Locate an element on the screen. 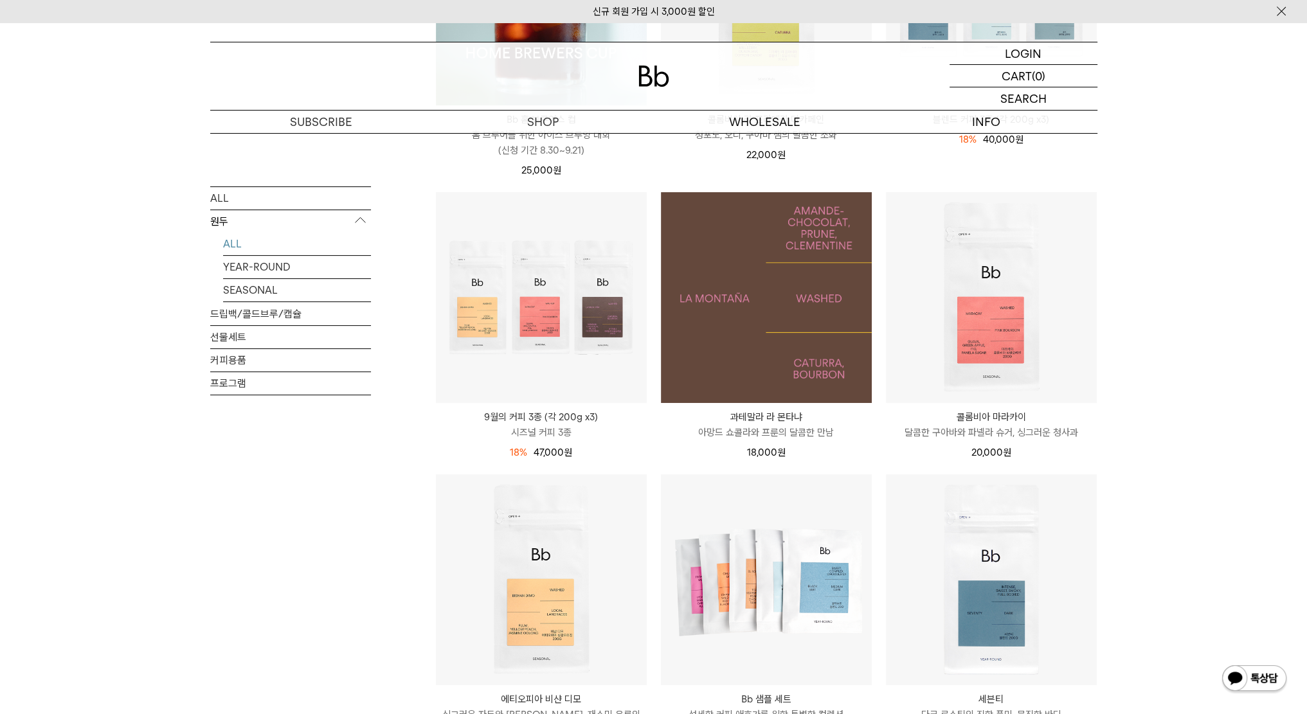 Image resolution: width=1307 pixels, height=714 pixels. a: CART (0) is located at coordinates (1024, 76).